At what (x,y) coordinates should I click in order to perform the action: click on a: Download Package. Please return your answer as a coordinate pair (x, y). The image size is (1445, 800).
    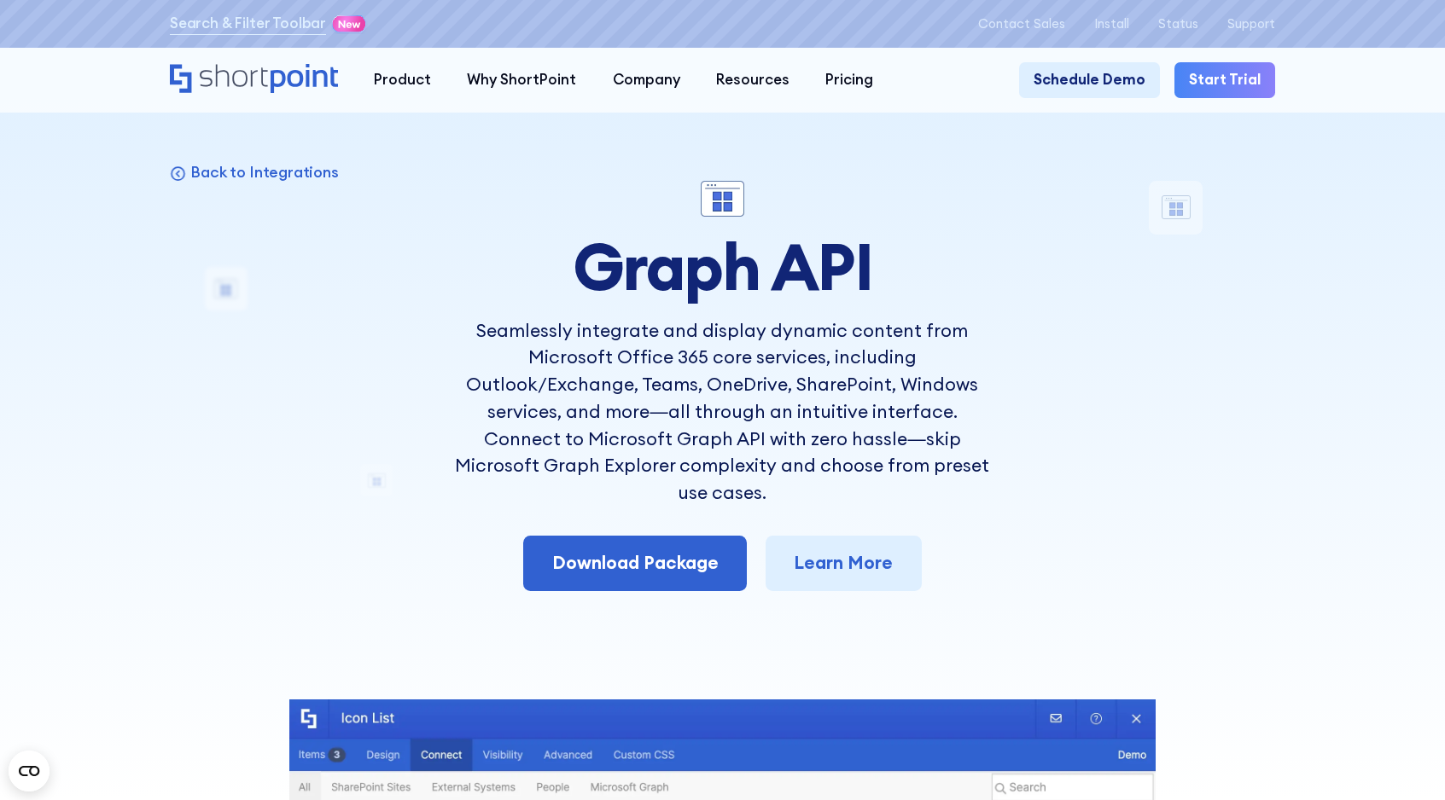
    Looking at the image, I should click on (635, 564).